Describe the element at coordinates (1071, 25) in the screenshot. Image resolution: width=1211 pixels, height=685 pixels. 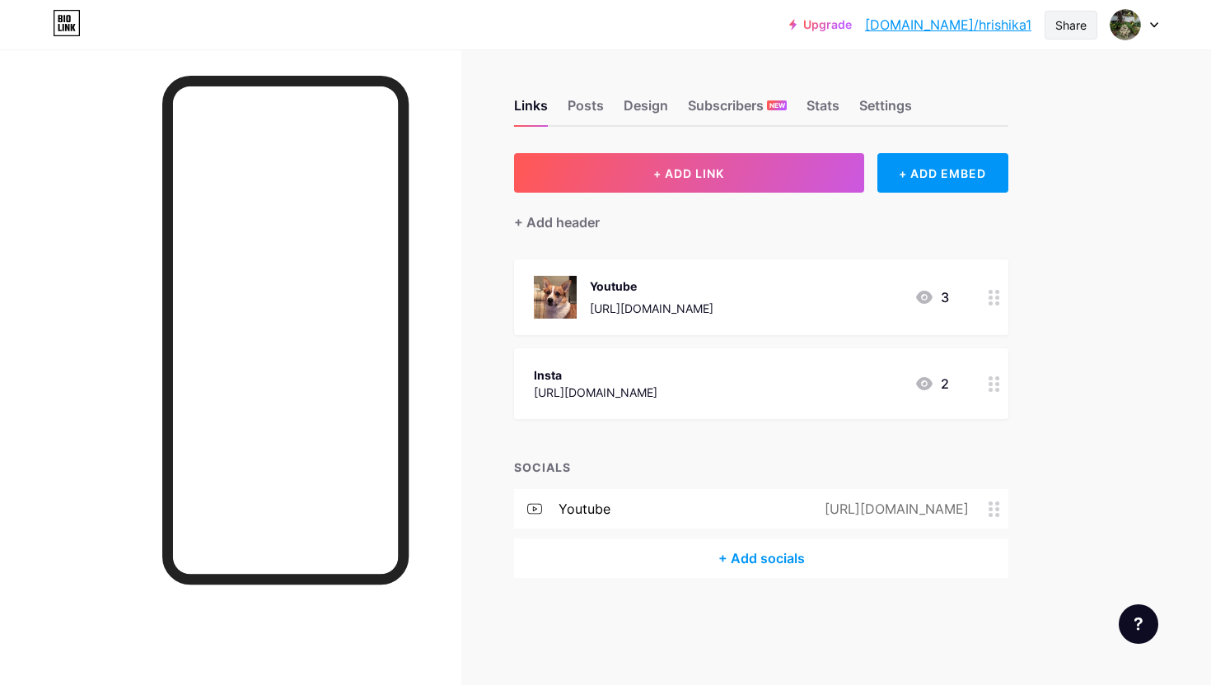
I see `div: Share` at that location.